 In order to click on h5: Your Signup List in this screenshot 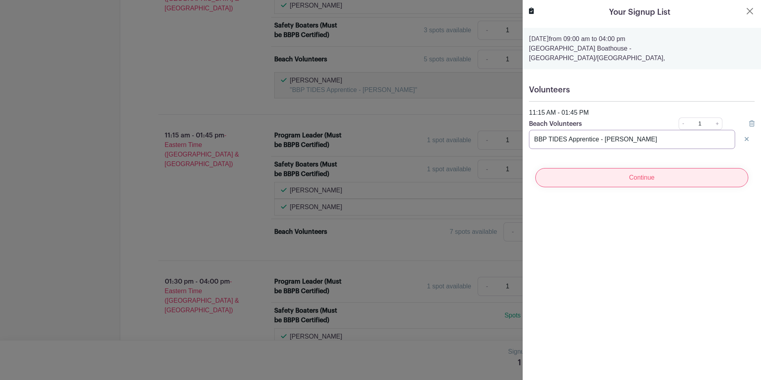, I will do `click(640, 12)`.